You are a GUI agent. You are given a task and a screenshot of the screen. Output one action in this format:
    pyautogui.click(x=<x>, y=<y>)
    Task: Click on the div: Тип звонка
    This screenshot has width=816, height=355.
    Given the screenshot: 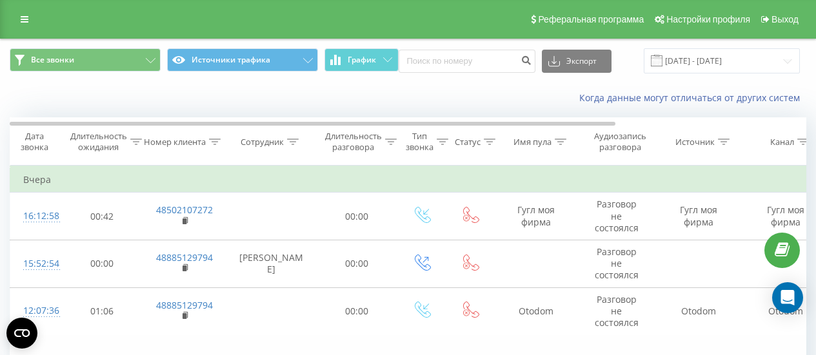 What is the action you would take?
    pyautogui.click(x=419, y=142)
    